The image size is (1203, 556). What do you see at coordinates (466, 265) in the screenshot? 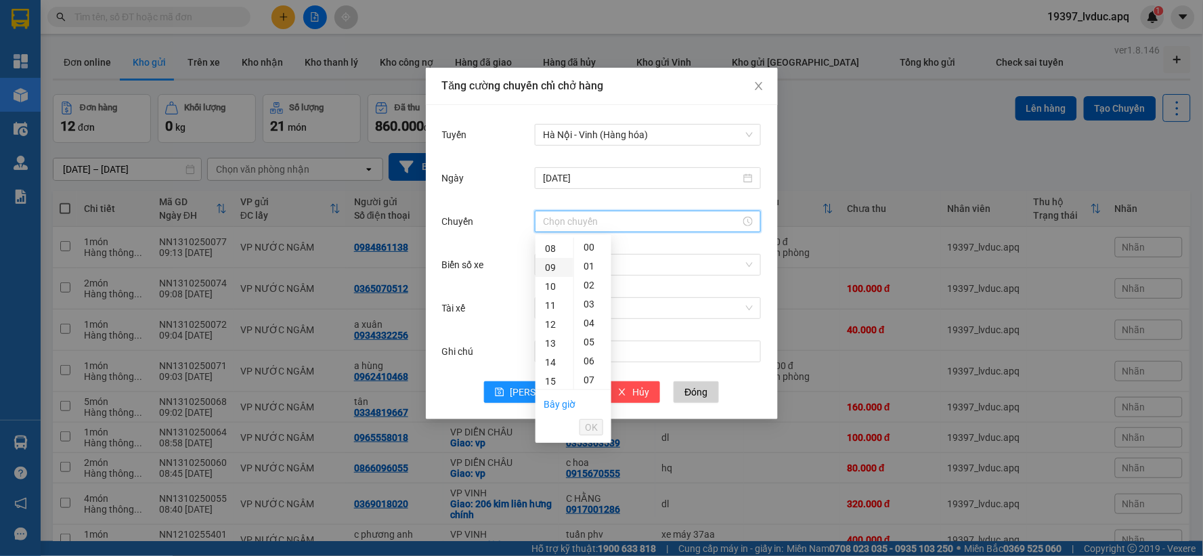
I see `label: Biển số xe` at bounding box center [466, 265].